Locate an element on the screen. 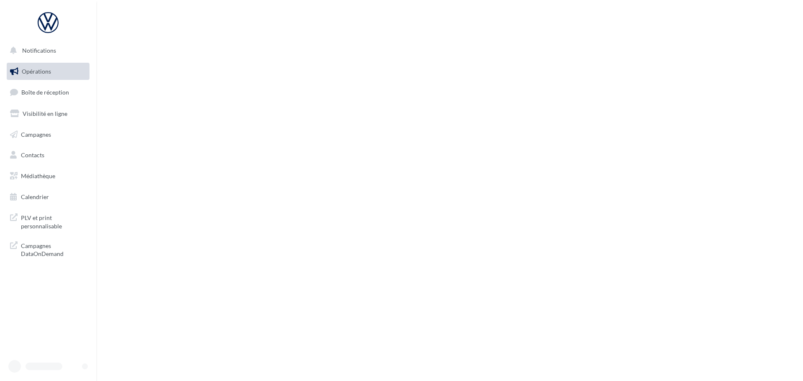 This screenshot has height=381, width=803. span: Notifications is located at coordinates (39, 50).